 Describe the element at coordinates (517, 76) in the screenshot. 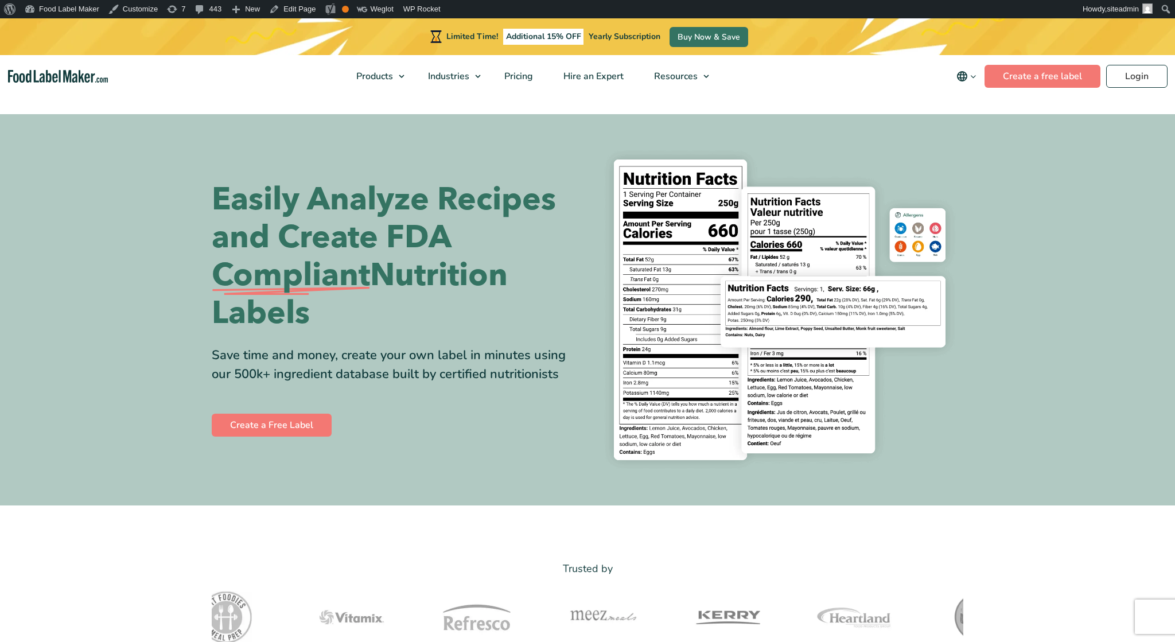

I see `a: Pricing` at that location.